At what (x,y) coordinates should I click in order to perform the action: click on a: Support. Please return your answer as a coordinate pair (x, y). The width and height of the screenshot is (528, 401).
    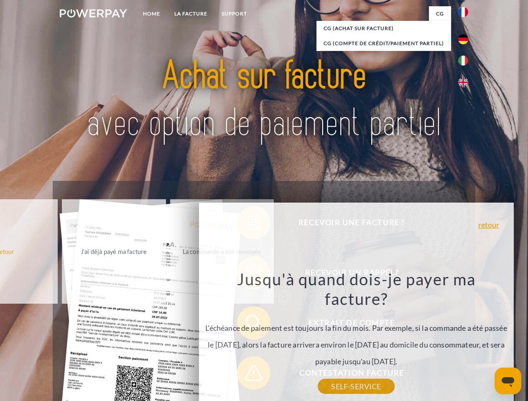
    Looking at the image, I should click on (234, 14).